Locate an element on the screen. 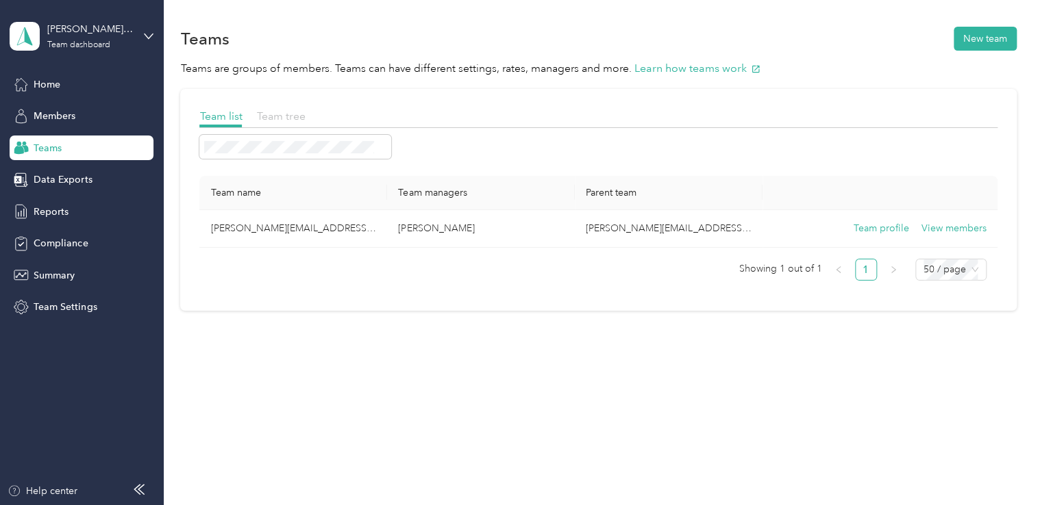 The image size is (1040, 505). th: Team name is located at coordinates (293, 193).